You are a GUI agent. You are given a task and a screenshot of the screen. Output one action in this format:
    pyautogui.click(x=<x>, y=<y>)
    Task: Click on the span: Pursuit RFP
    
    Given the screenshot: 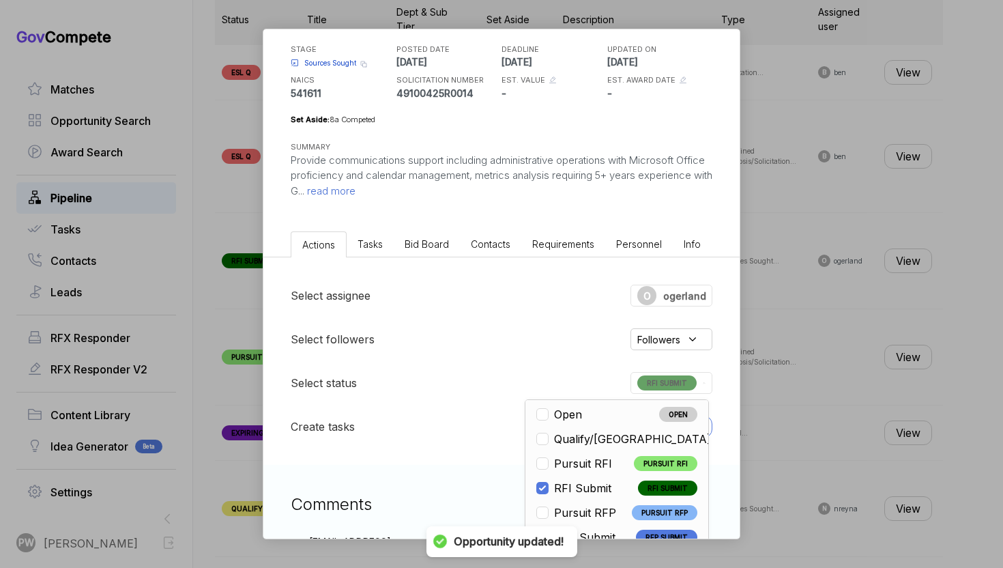 What is the action you would take?
    pyautogui.click(x=585, y=512)
    